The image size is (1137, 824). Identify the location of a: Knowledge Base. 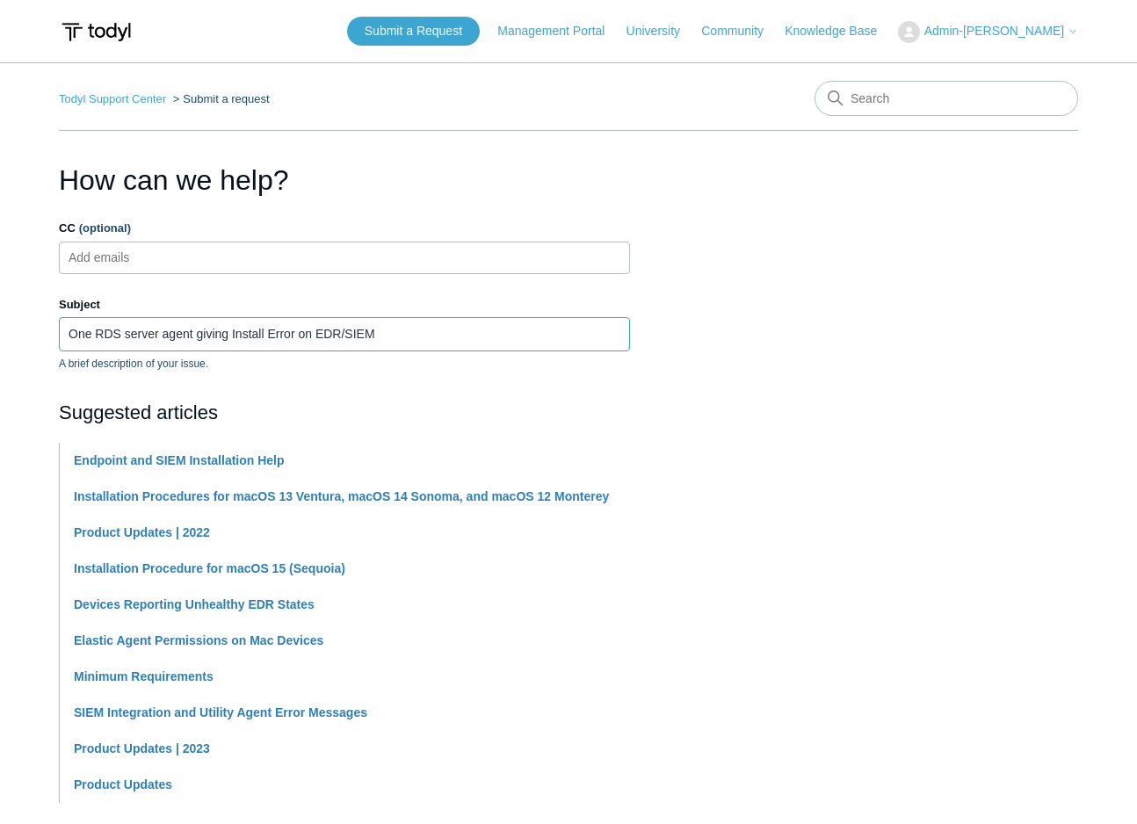
(839, 31).